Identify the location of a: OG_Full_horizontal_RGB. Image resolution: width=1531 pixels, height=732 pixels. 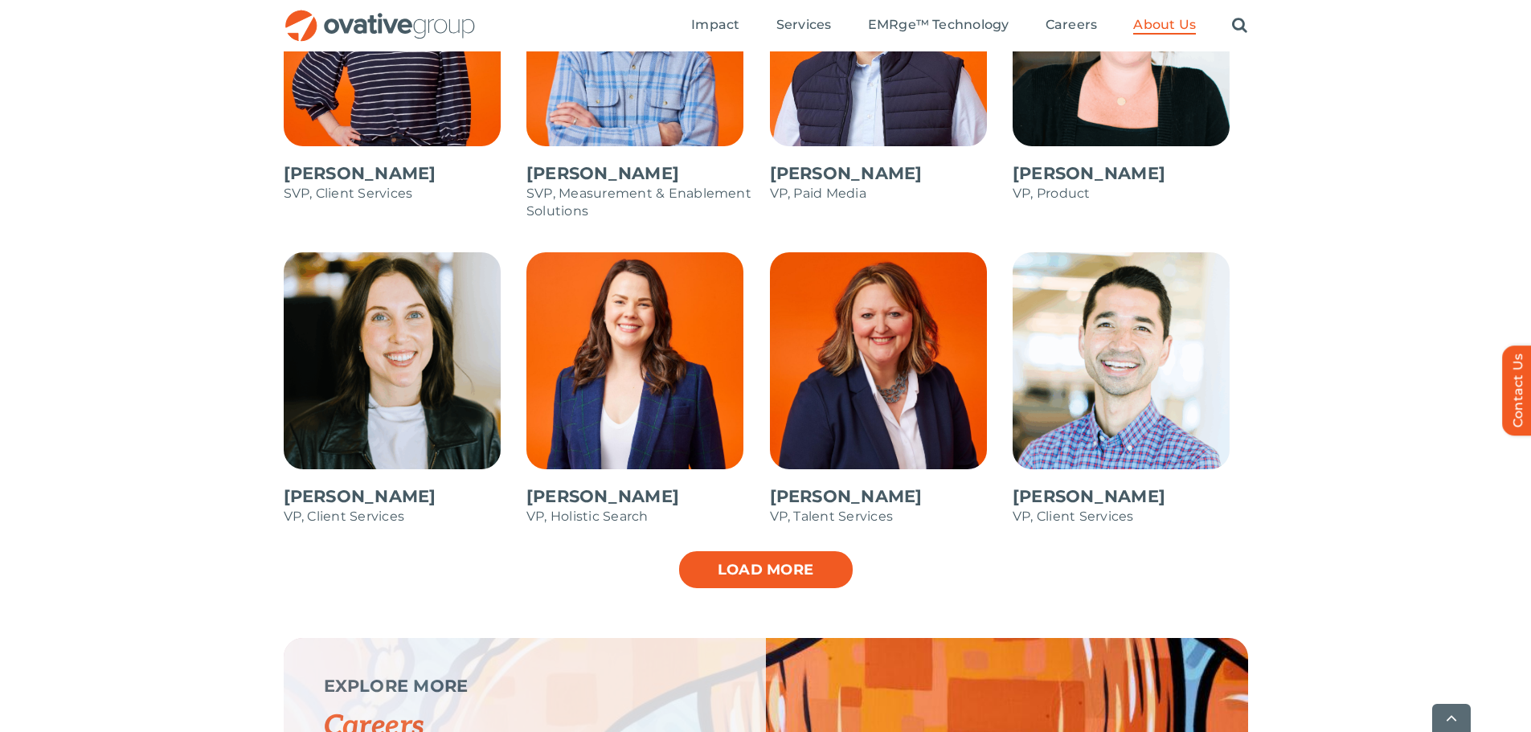
(380, 15).